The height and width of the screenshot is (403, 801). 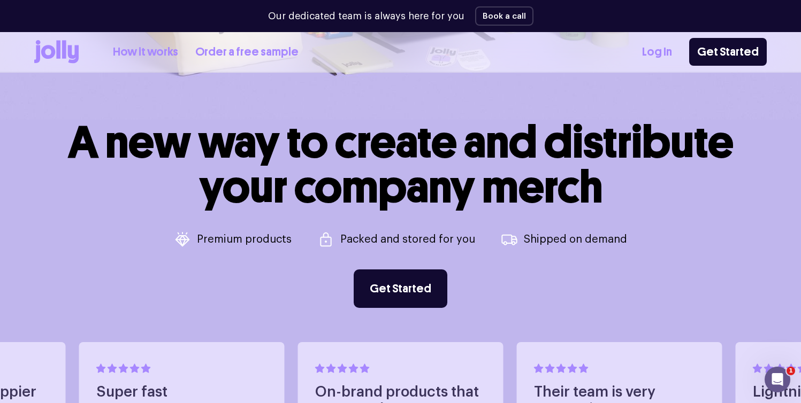 What do you see at coordinates (575, 240) in the screenshot?
I see `p: Shipped on demand` at bounding box center [575, 240].